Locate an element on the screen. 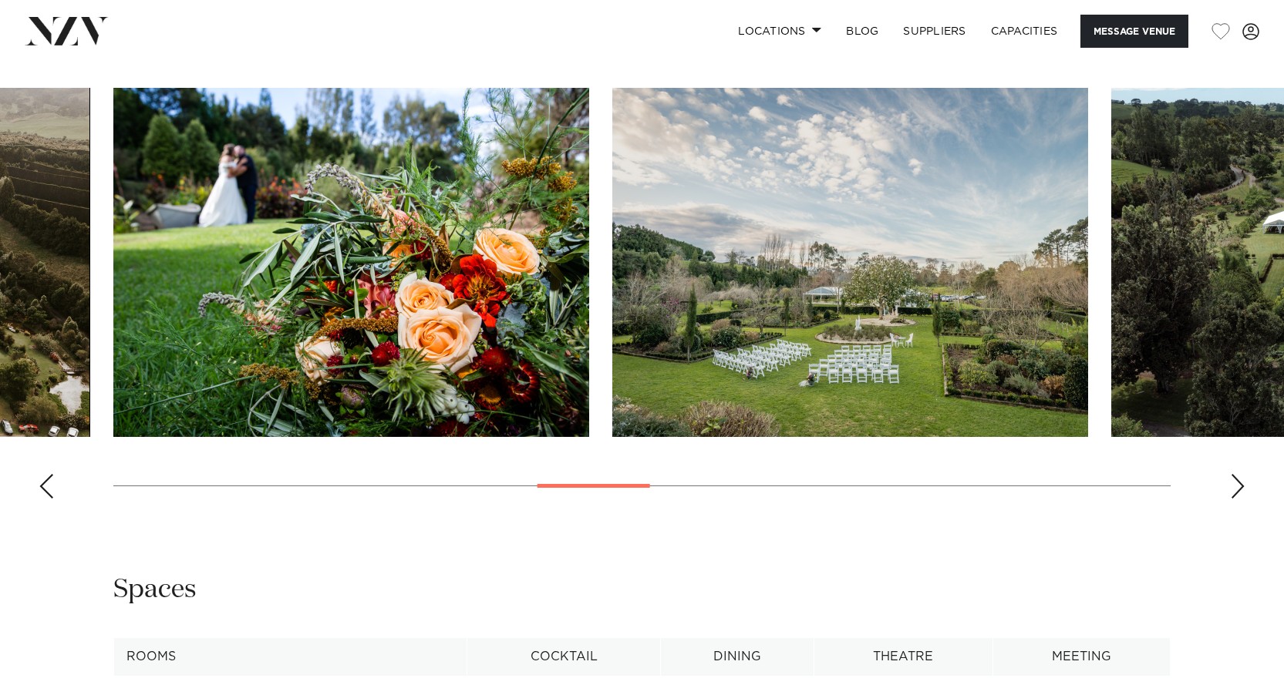 The image size is (1284, 685). a: SUPPLIERS is located at coordinates (934, 31).